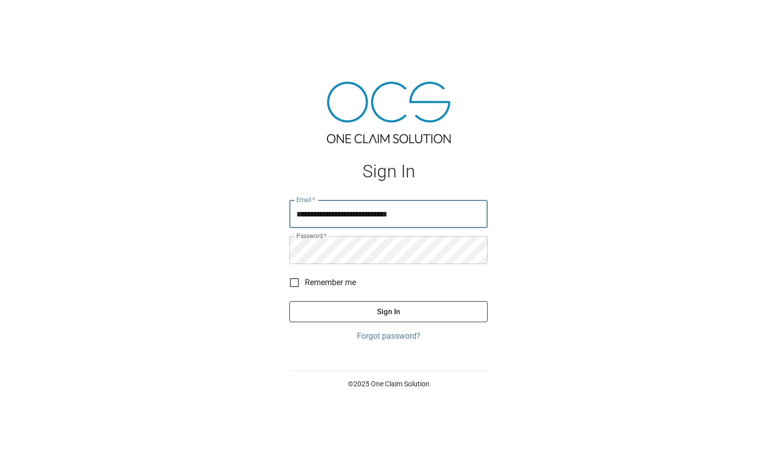 Image resolution: width=777 pixels, height=466 pixels. I want to click on a: Forgot password?, so click(389, 336).